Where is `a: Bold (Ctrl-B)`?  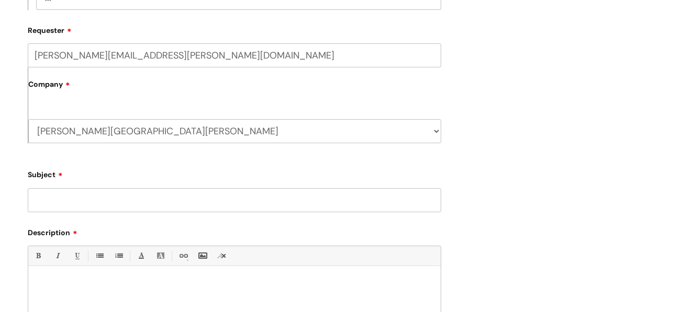
a: Bold (Ctrl-B) is located at coordinates (38, 256).